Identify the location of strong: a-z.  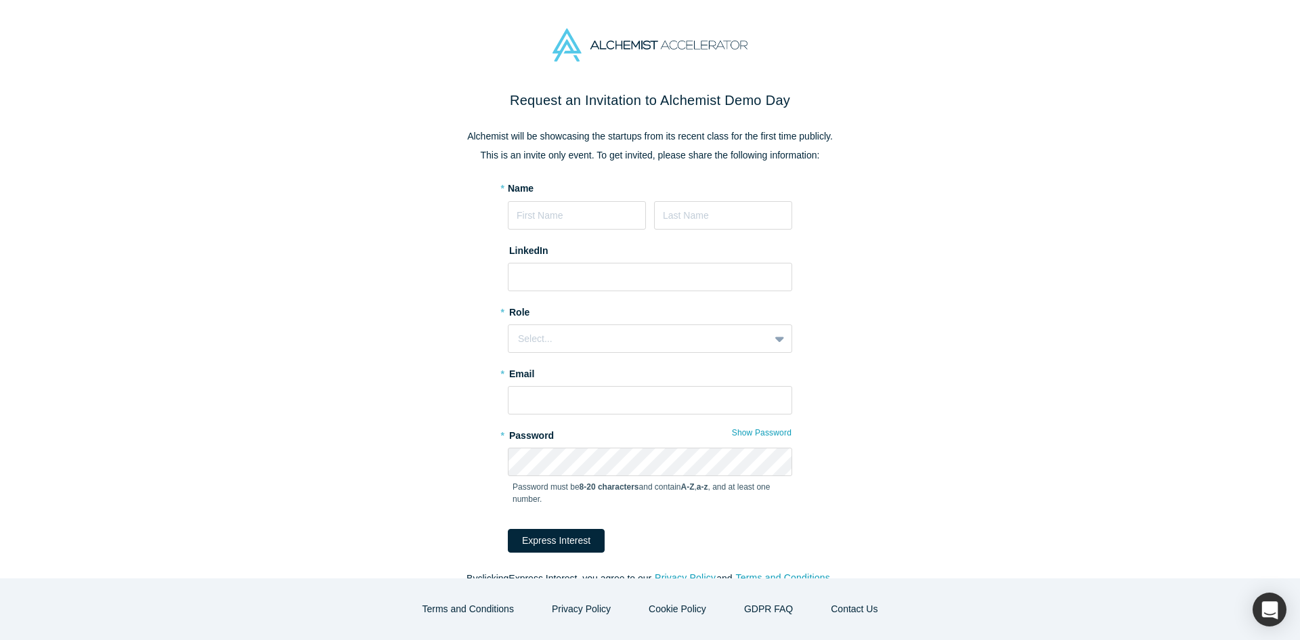
(702, 487).